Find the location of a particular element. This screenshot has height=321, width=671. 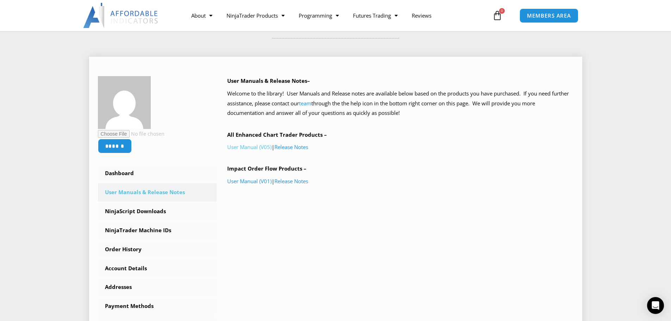

p: Welcome to the library! User Manuals and Release notes are available below based on the products ... is located at coordinates (400, 104).